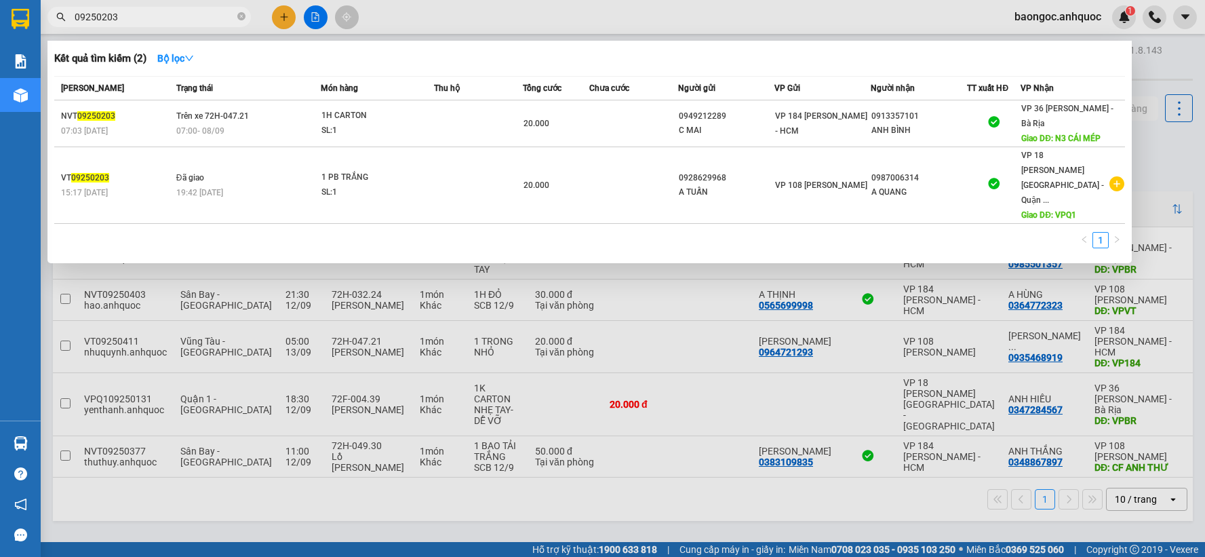  What do you see at coordinates (100, 58) in the screenshot?
I see `h3: Kết quả tìm kiếm ( 2 )` at bounding box center [100, 58].